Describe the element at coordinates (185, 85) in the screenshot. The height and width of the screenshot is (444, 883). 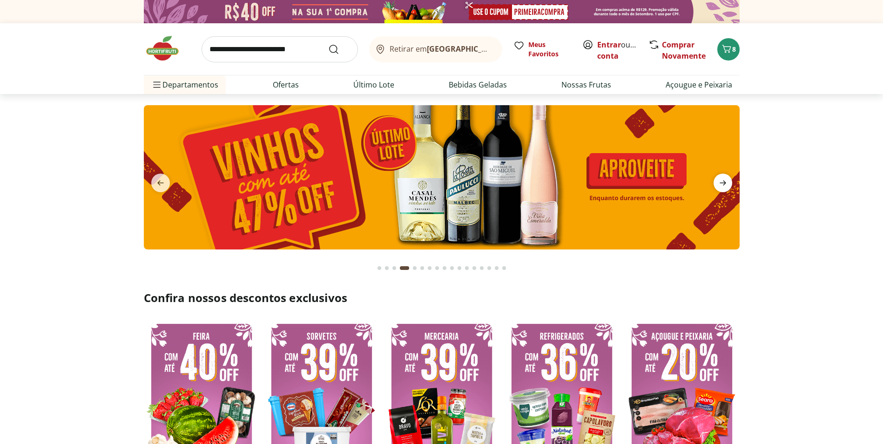
I see `span: Departamentos` at that location.